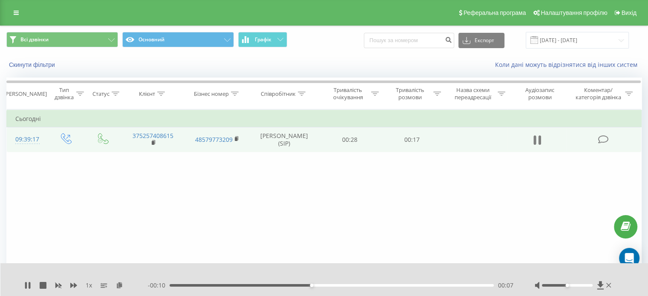 The height and width of the screenshot is (296, 648). Describe the element at coordinates (89, 285) in the screenshot. I see `span: 1 x` at that location.